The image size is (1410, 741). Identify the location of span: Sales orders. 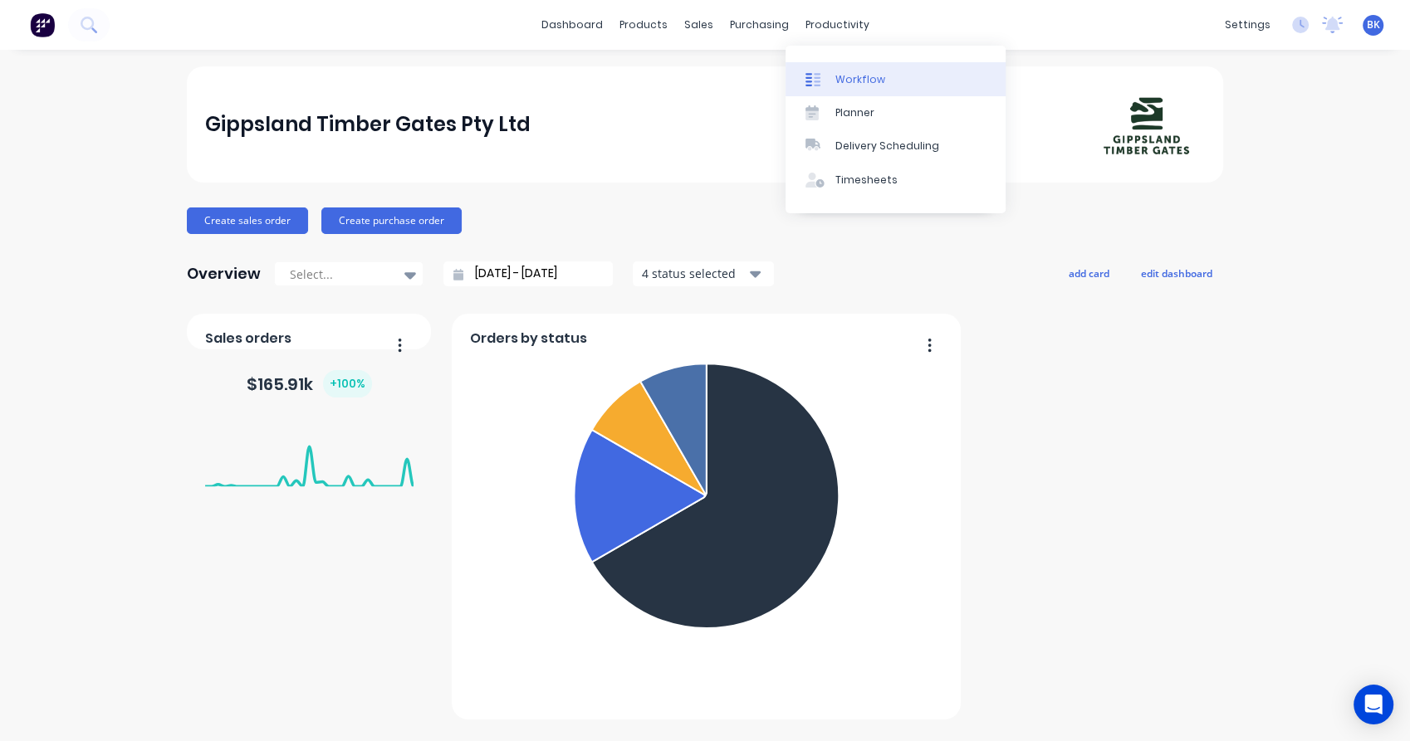
(248, 339).